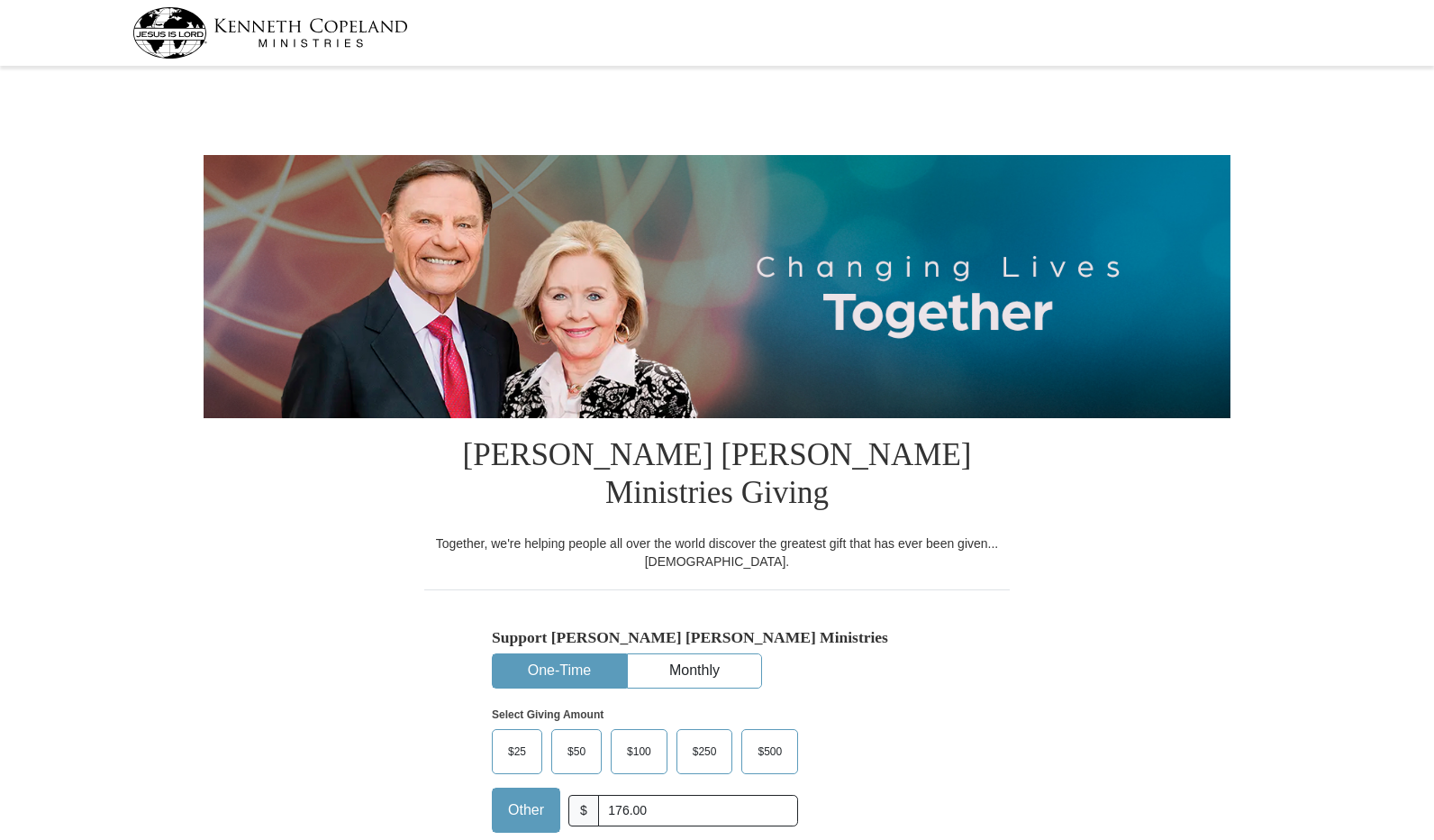 This screenshot has width=1434, height=840. I want to click on span: $100, so click(639, 752).